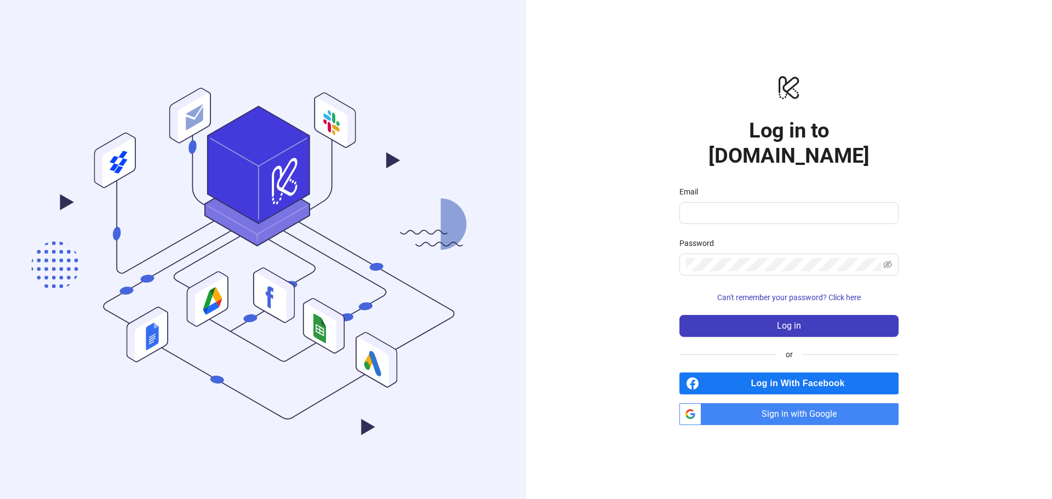 This screenshot has height=499, width=1052. I want to click on button: Can't remember your password? Click here, so click(789, 298).